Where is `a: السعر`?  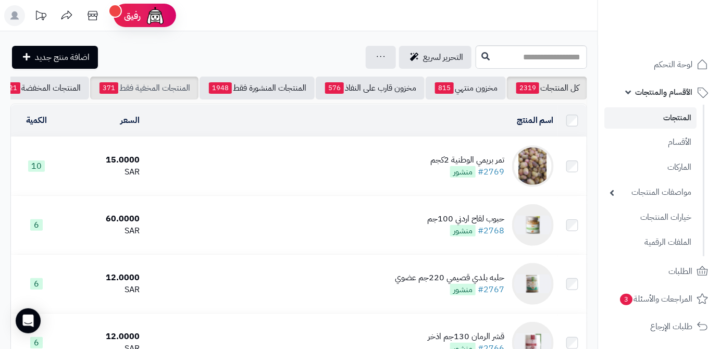 a: السعر is located at coordinates (130, 120).